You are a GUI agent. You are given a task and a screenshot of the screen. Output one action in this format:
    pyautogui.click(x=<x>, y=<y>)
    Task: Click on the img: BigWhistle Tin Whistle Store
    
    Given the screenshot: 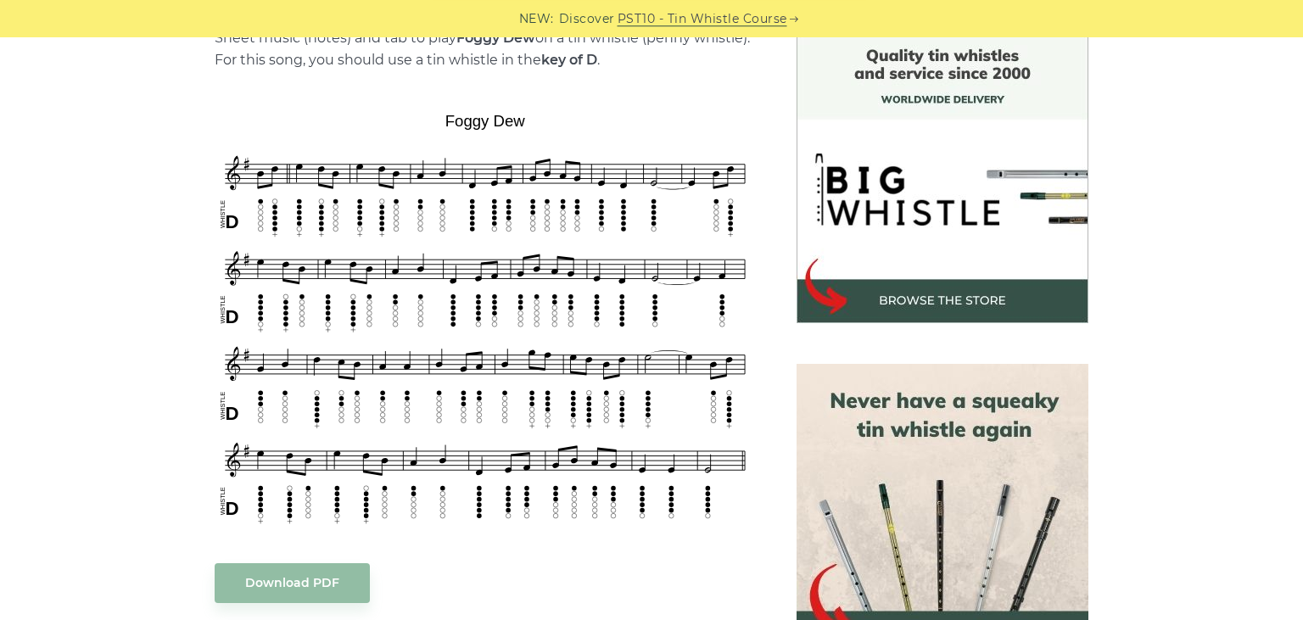 What is the action you would take?
    pyautogui.click(x=942, y=177)
    